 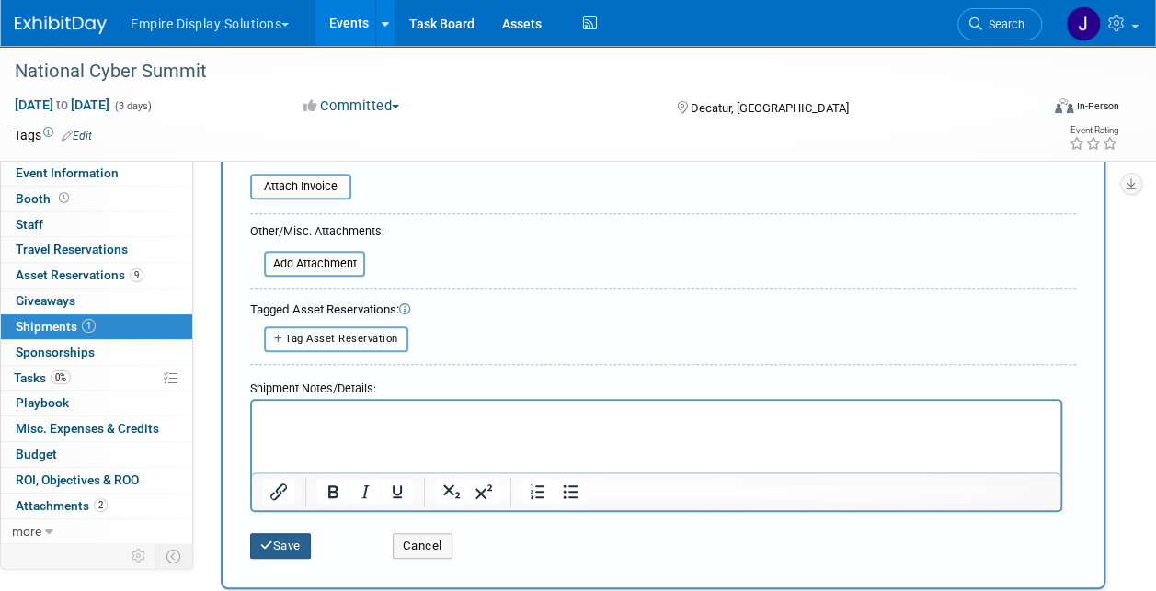 What do you see at coordinates (97, 378) in the screenshot?
I see `a: Tasks0%` at bounding box center [97, 378].